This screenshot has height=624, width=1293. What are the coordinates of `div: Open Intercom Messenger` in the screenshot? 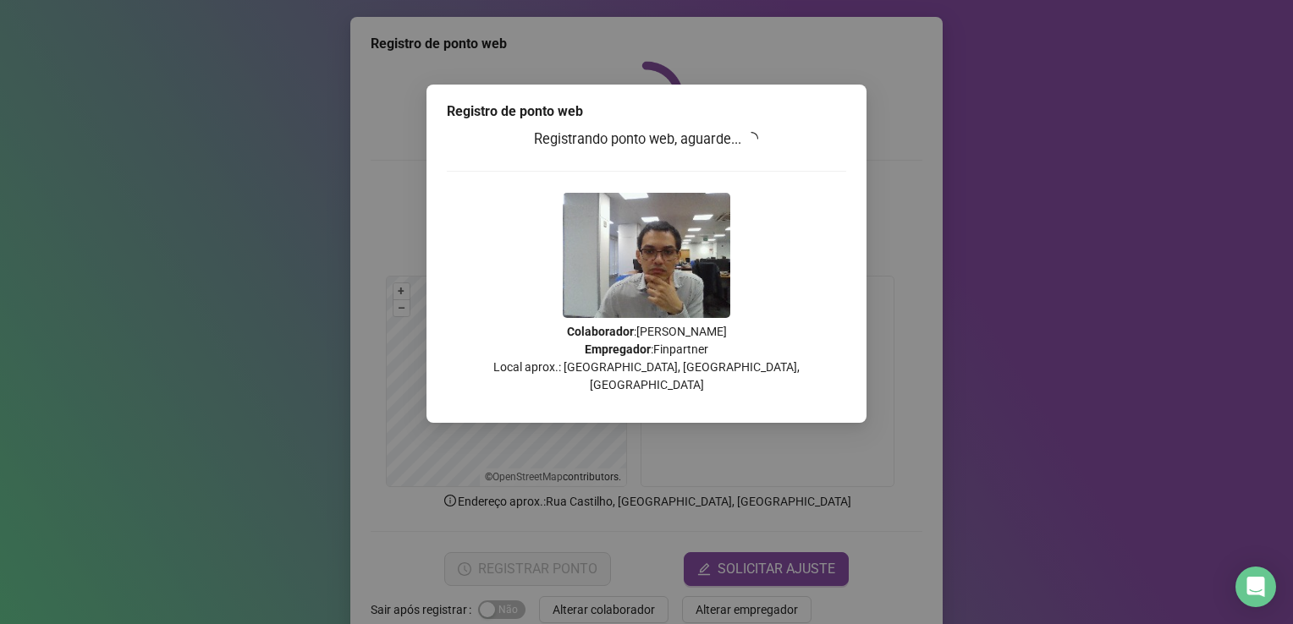 It's located at (1255, 587).